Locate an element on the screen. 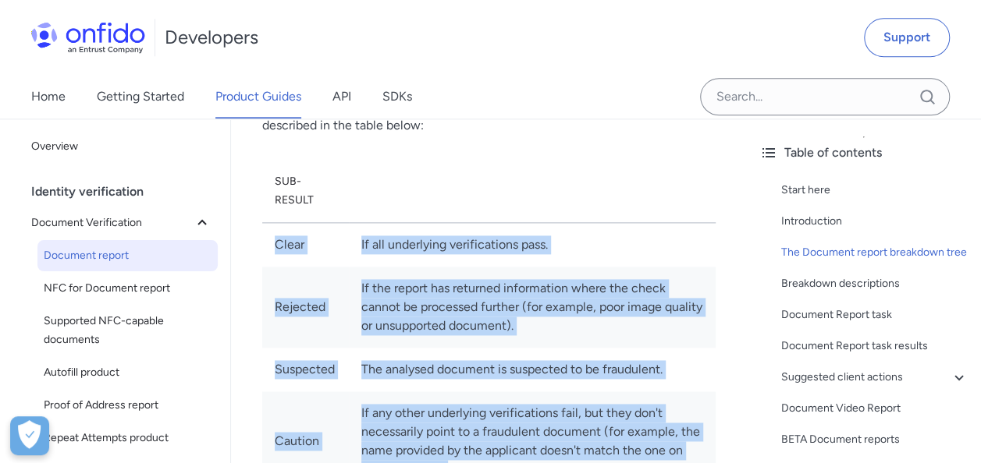  div: Table of contents is located at coordinates (864, 153).